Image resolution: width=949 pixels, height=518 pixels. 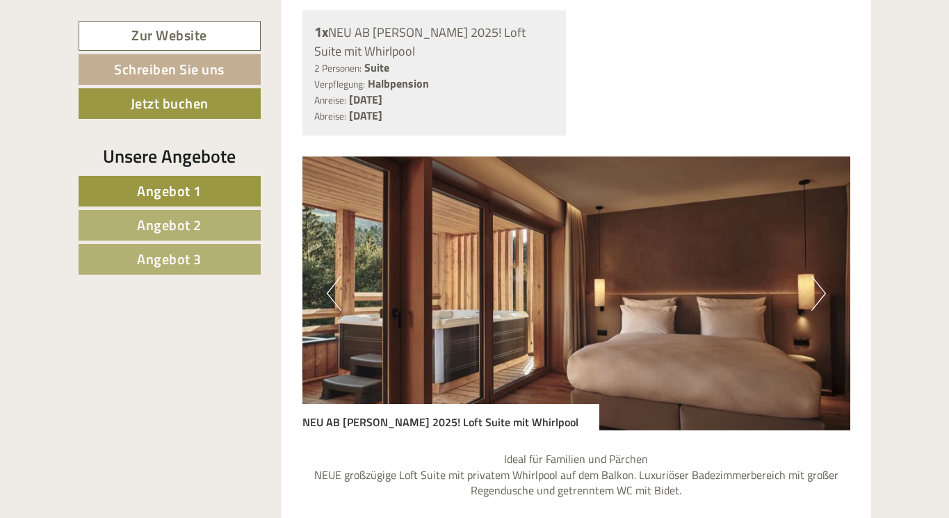 What do you see at coordinates (170, 156) in the screenshot?
I see `div: Unsere Angebote` at bounding box center [170, 156].